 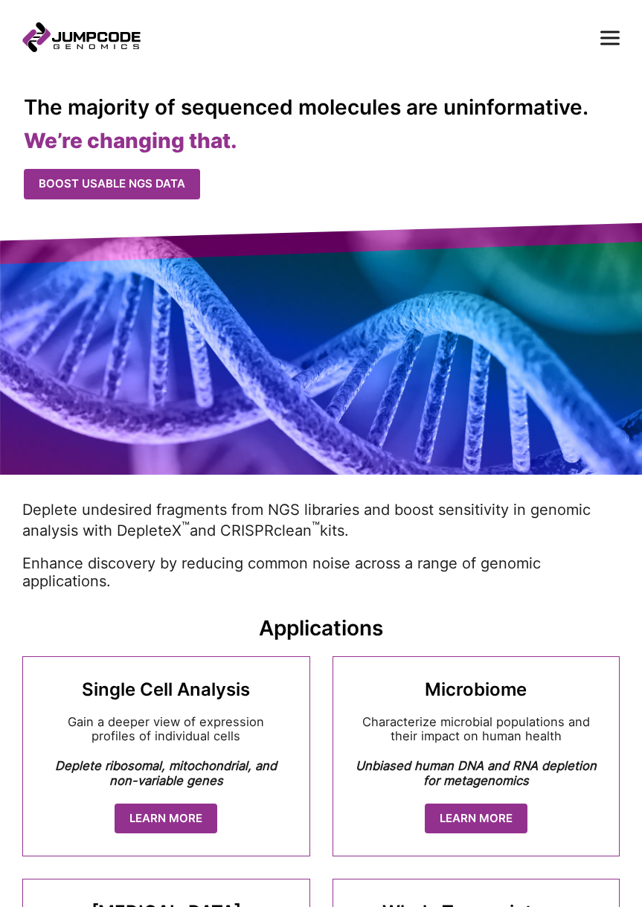 I want to click on h1: The majority of sequenced molecules are uninformative., so click(x=306, y=107).